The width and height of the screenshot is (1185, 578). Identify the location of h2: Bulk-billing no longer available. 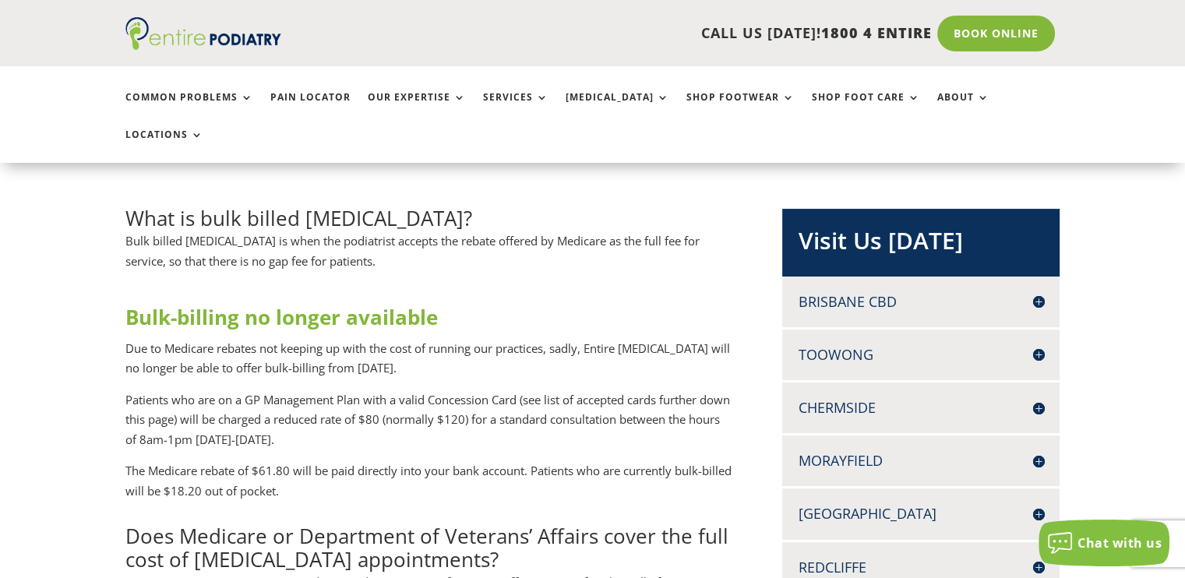
(428, 321).